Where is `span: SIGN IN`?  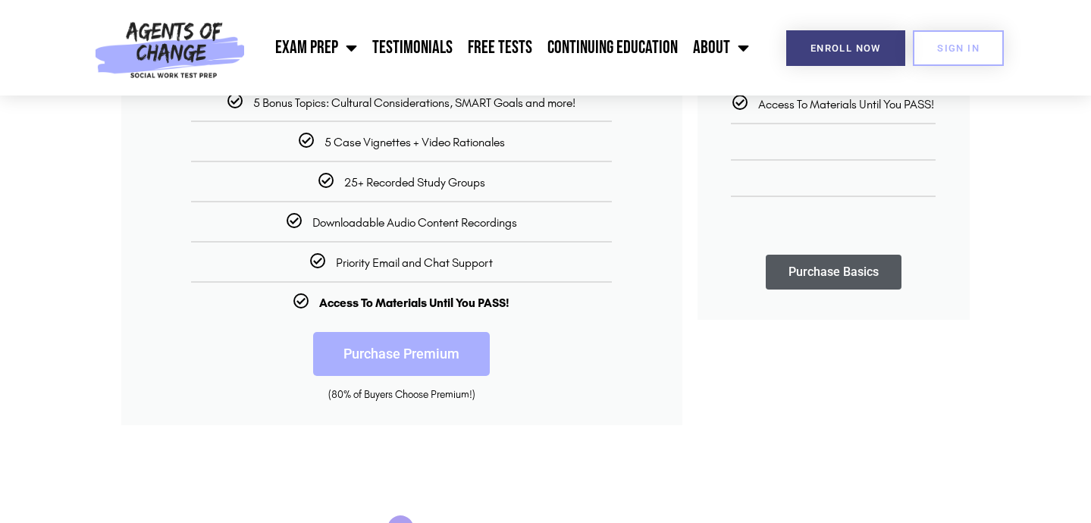
span: SIGN IN is located at coordinates (958, 48).